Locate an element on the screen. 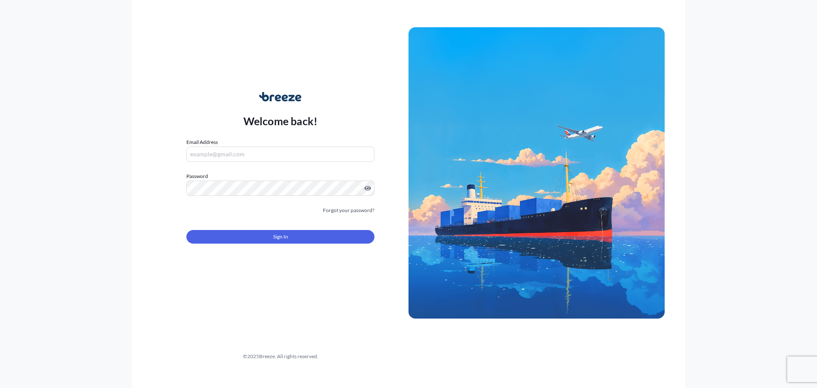 This screenshot has height=388, width=817. div: © 2025 Breeze. All rights reserved. is located at coordinates (280, 356).